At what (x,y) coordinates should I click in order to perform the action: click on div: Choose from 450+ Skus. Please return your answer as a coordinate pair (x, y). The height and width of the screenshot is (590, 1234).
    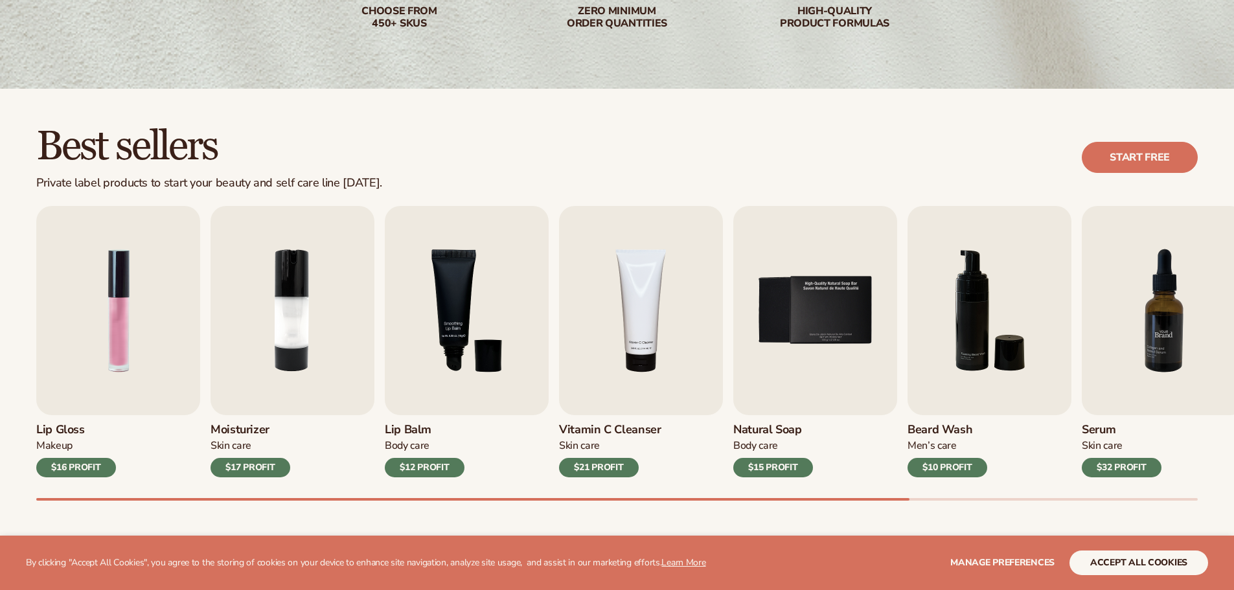
    Looking at the image, I should click on (400, 17).